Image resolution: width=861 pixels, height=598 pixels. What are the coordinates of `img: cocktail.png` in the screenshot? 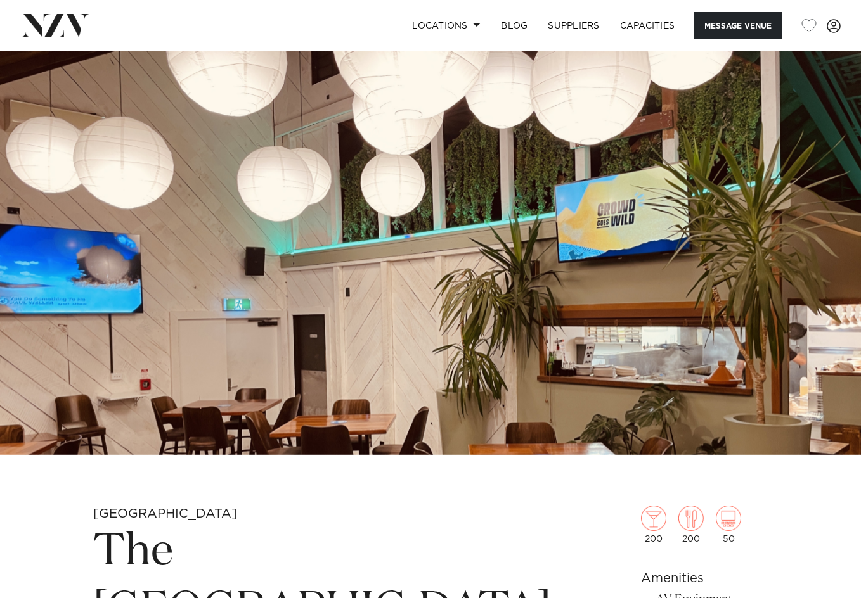 It's located at (653, 518).